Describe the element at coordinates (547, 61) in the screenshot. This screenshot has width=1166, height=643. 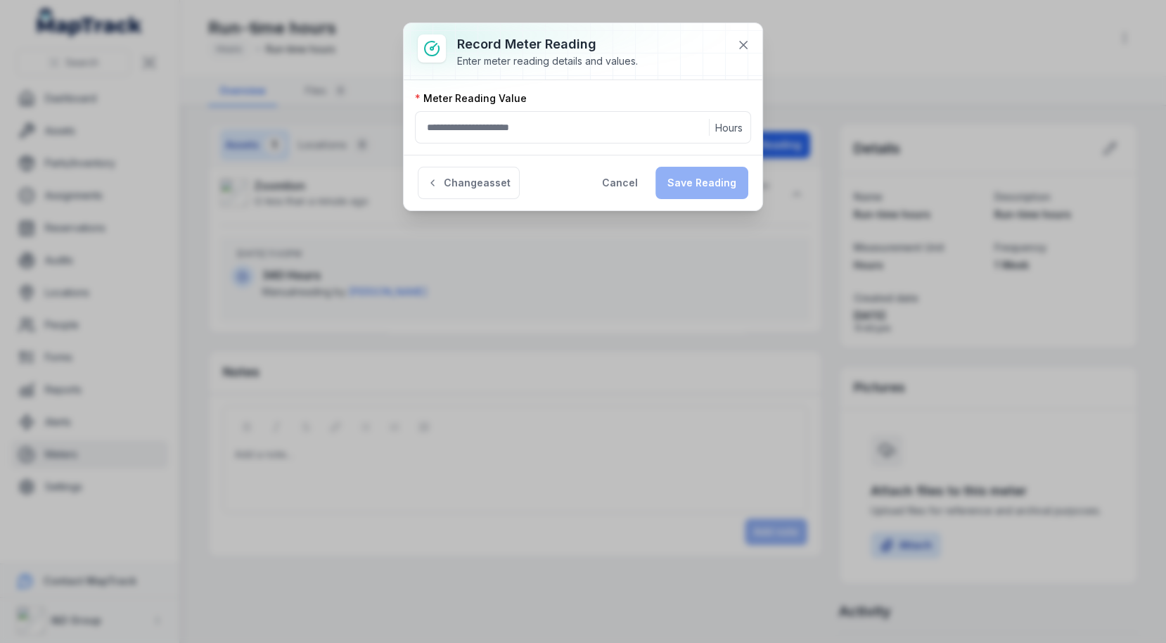
I see `div: Enter meter reading details and values.` at that location.